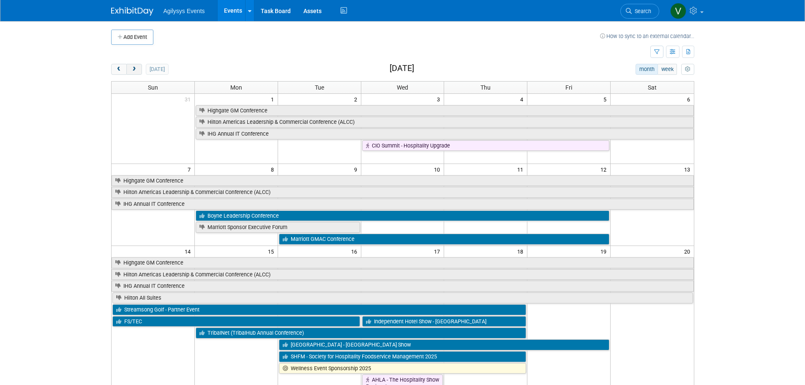 The height and width of the screenshot is (385, 805). I want to click on span: Search, so click(642, 11).